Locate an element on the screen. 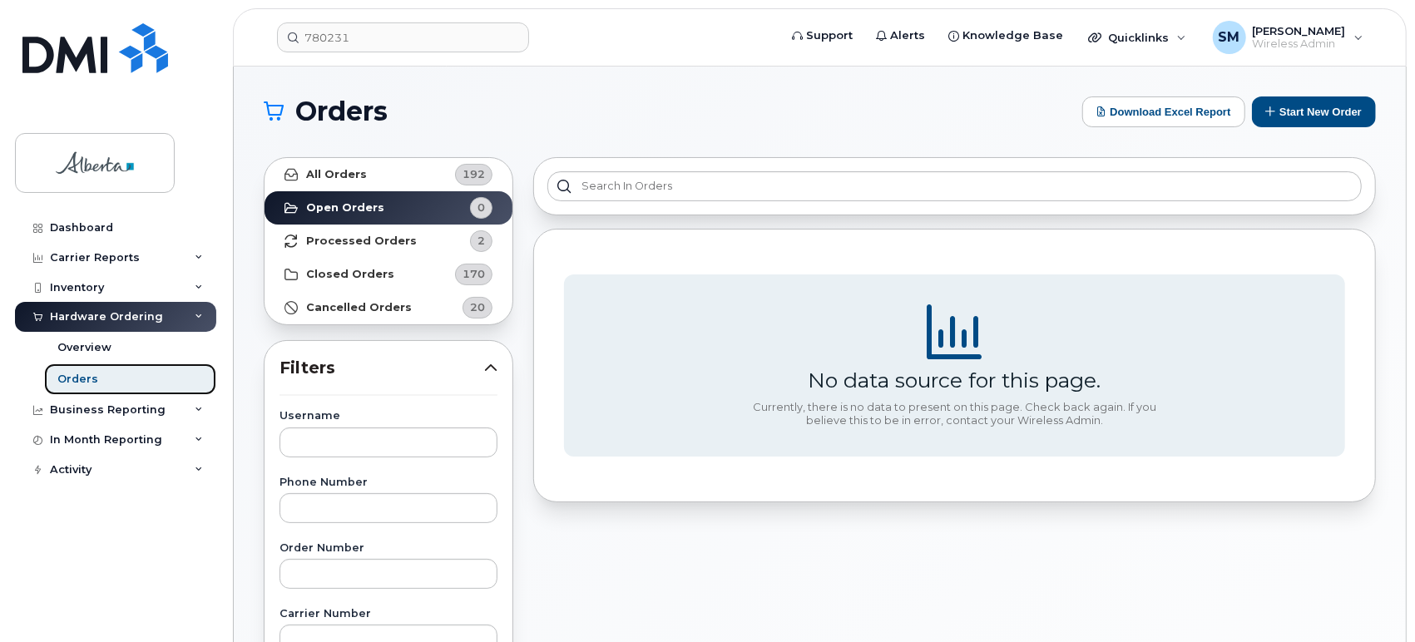 This screenshot has height=642, width=1415. a: Processed Orders2 is located at coordinates (388, 241).